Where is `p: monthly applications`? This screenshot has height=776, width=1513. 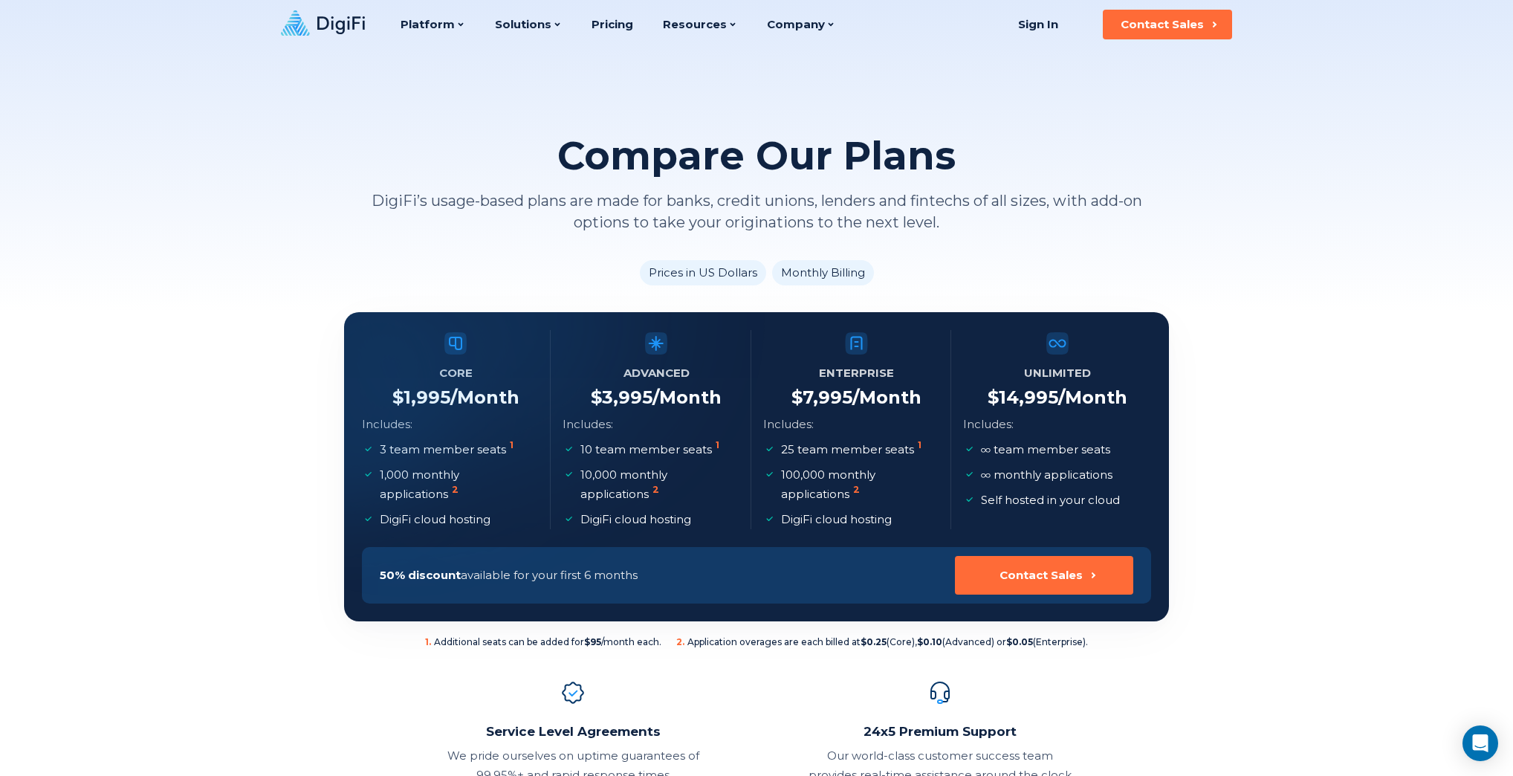 p: monthly applications is located at coordinates (1047, 475).